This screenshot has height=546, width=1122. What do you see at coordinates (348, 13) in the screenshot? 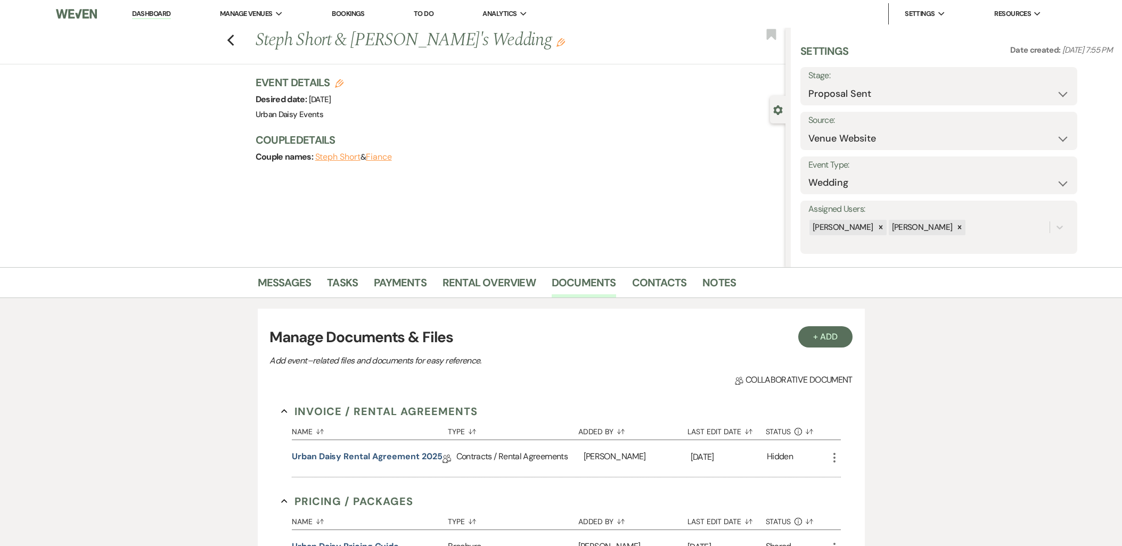
I see `a: Bookings` at bounding box center [348, 13].